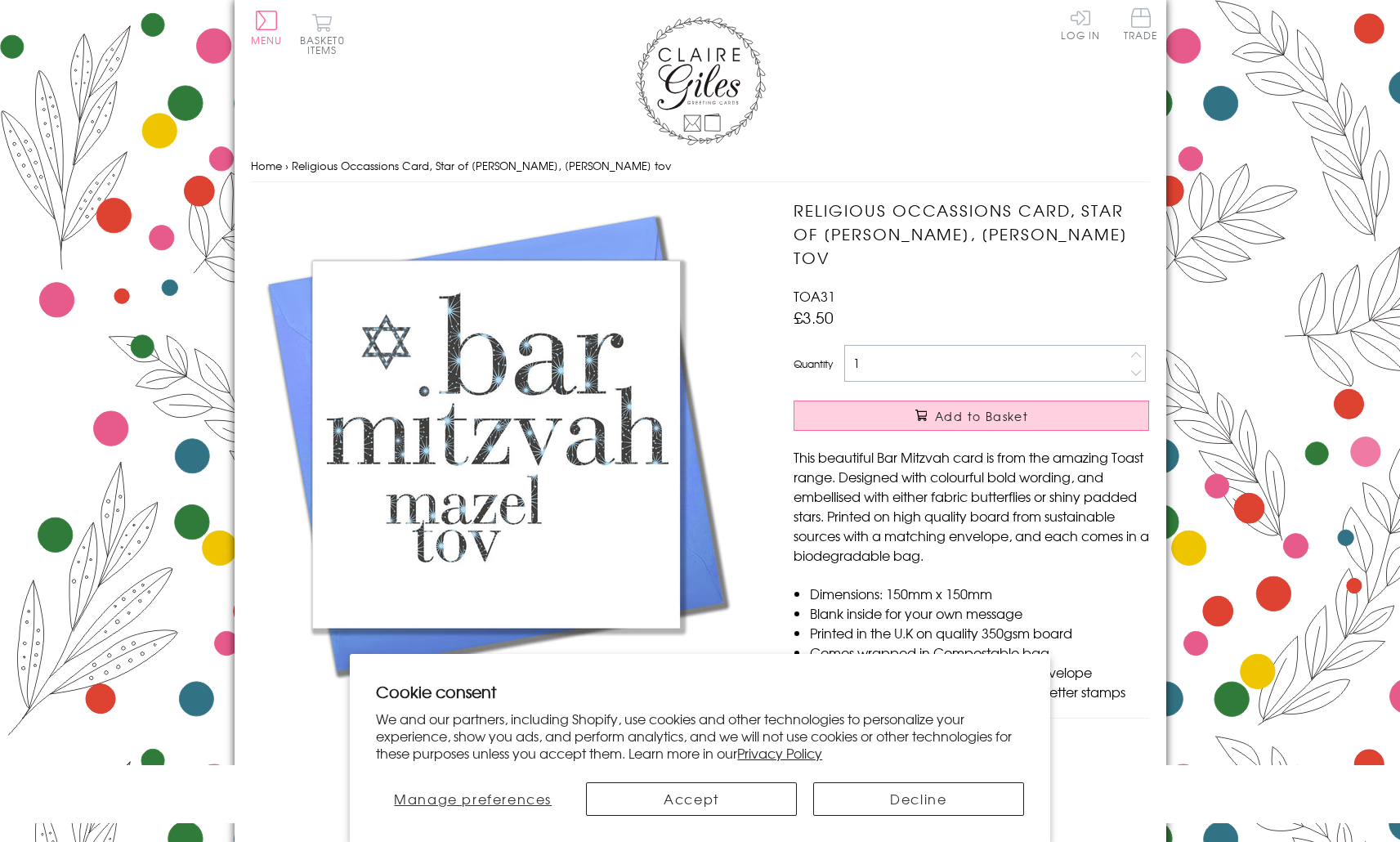 This screenshot has width=1400, height=842. I want to click on img: Religious Occassions Card, Star of David, Bar Mitzvah maxel tov, so click(496, 444).